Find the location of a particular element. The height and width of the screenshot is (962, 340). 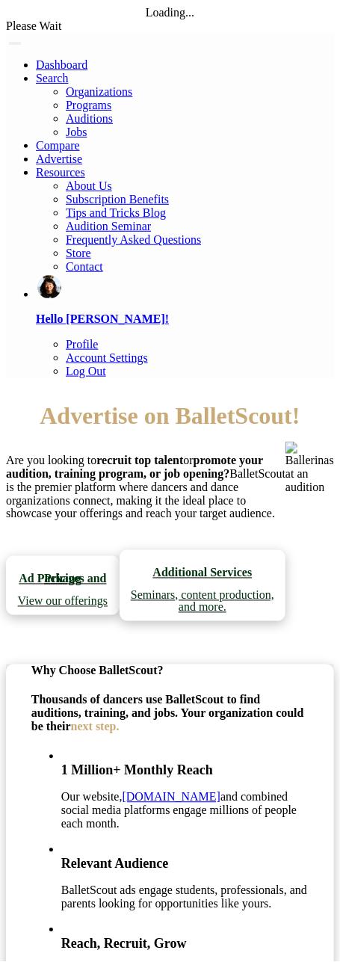

p: BalletScout ads engage students, professionals, and parents looking for opportunities like yours. is located at coordinates (185, 898).